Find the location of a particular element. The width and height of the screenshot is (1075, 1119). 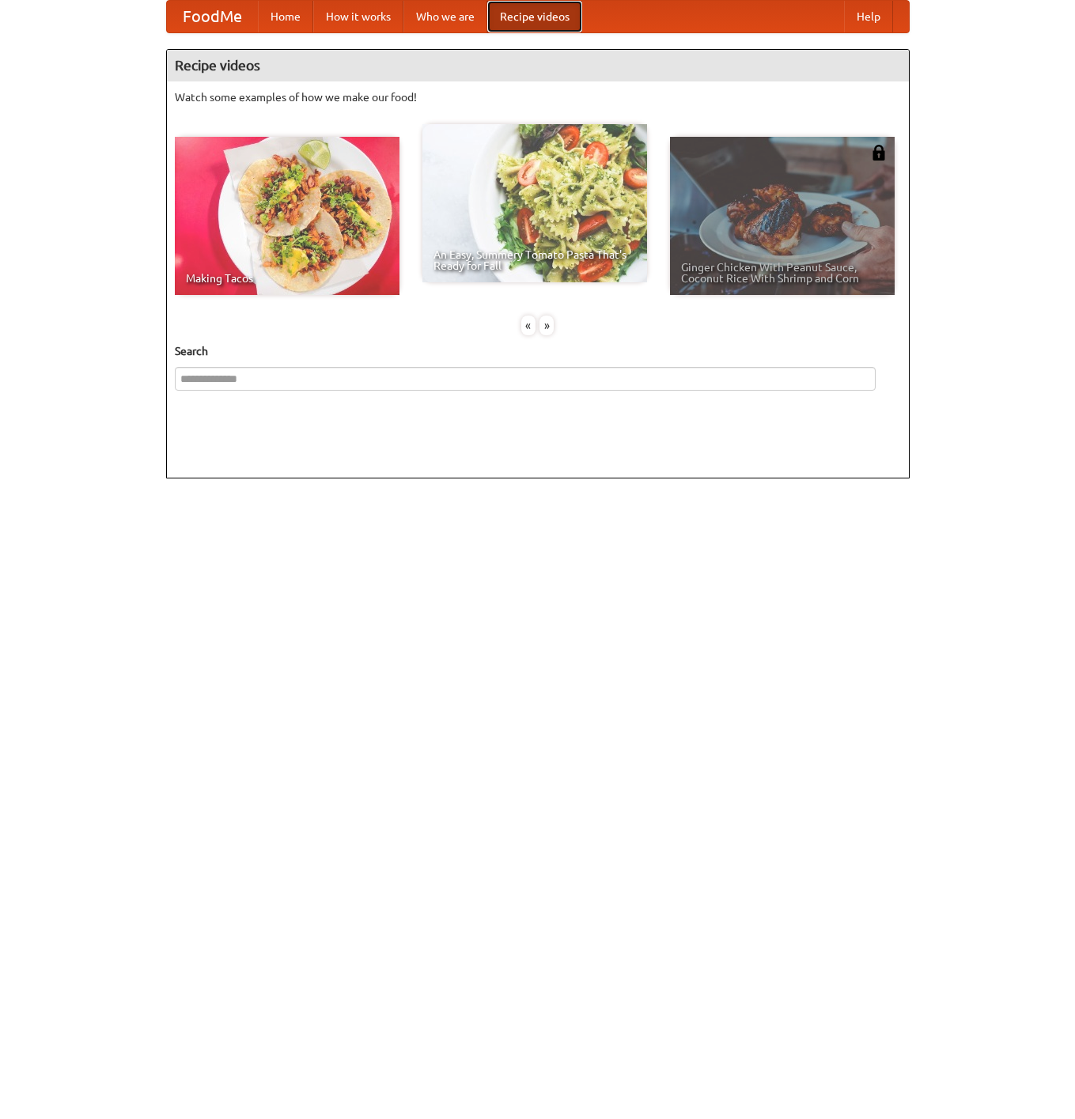

img: 483408.png is located at coordinates (879, 153).